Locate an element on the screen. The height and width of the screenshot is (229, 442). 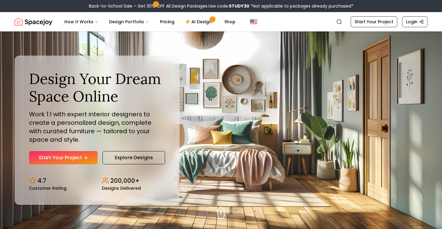
img: Spacejoy Logo is located at coordinates (33, 22).